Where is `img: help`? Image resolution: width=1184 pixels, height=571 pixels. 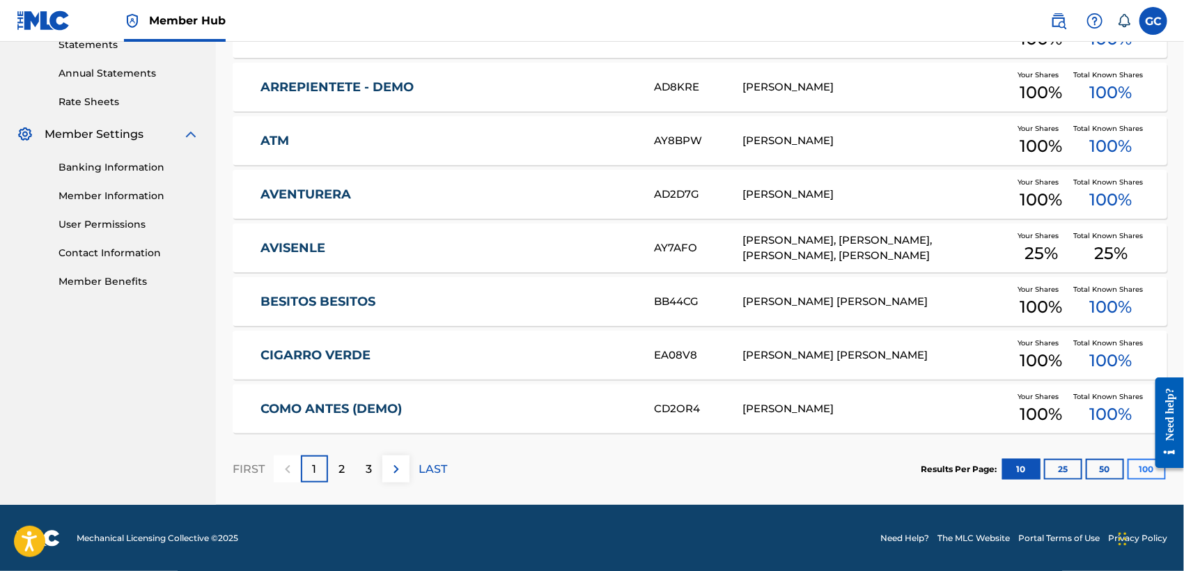 img: help is located at coordinates (1094, 21).